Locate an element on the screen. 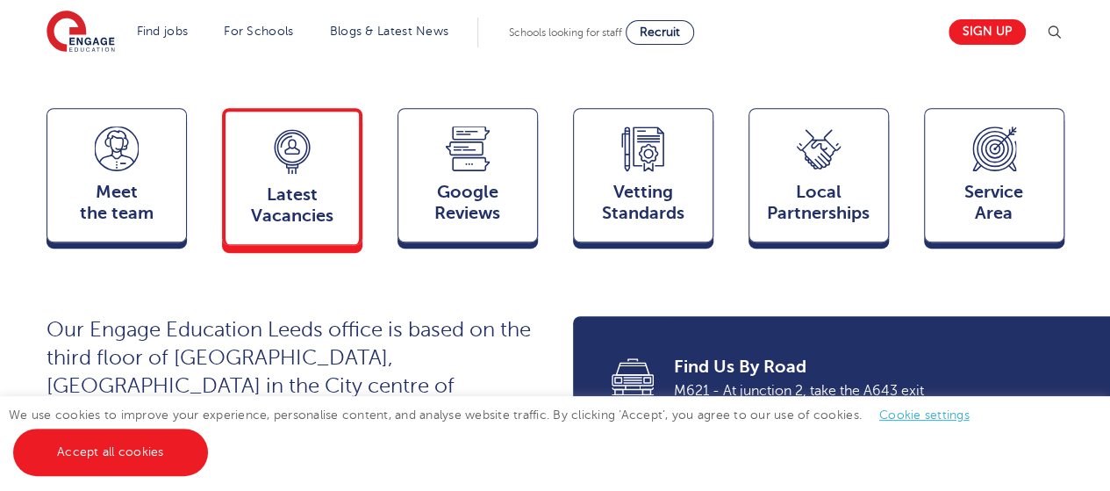 The height and width of the screenshot is (491, 1110). a: Recruit is located at coordinates (660, 32).